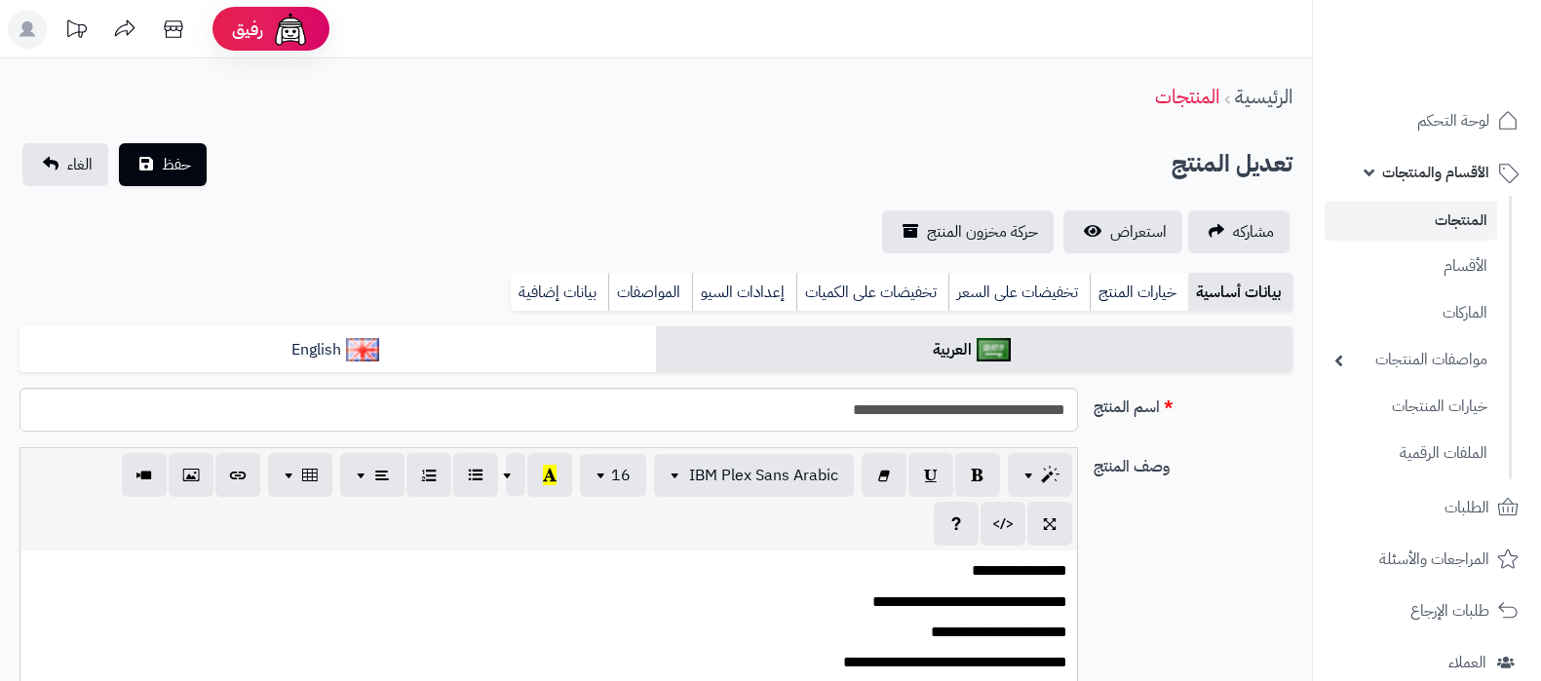  What do you see at coordinates (1427, 611) in the screenshot?
I see `a: طلبات الإرجاع` at bounding box center [1427, 611].